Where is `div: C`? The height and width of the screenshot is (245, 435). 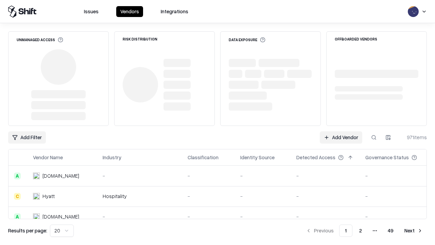
div: C is located at coordinates (17, 196).